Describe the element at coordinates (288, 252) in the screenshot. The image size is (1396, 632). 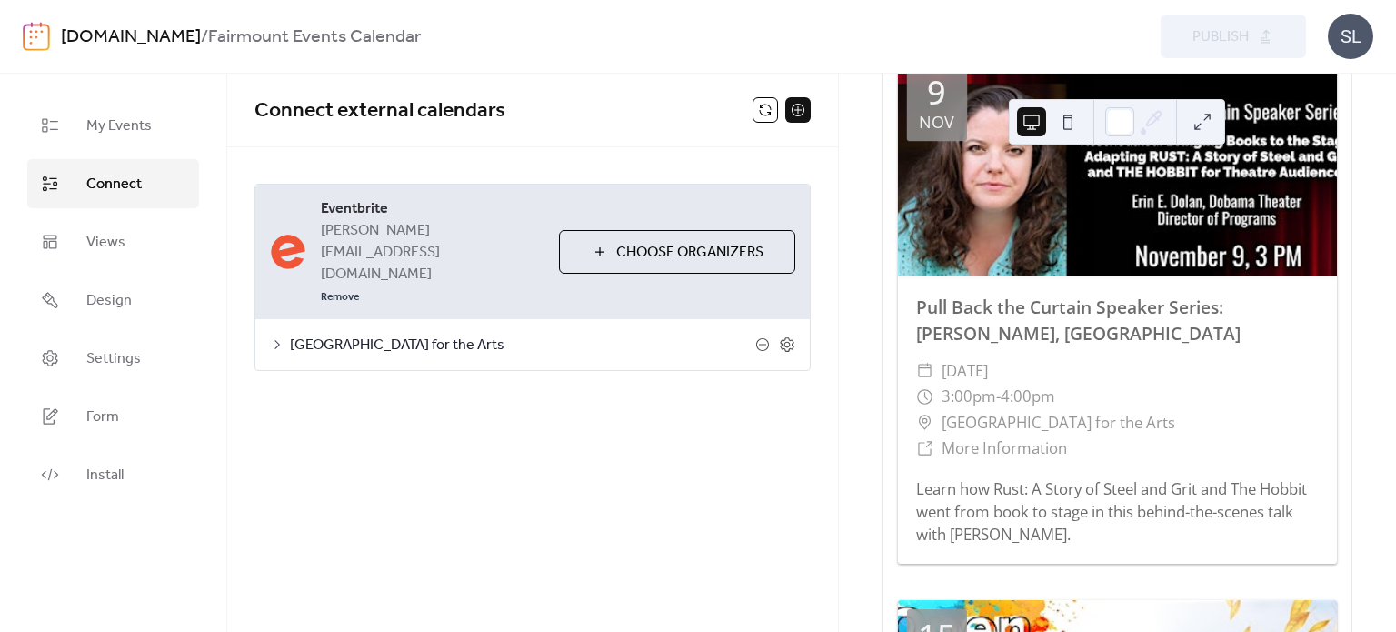
I see `img: eventbrite` at that location.